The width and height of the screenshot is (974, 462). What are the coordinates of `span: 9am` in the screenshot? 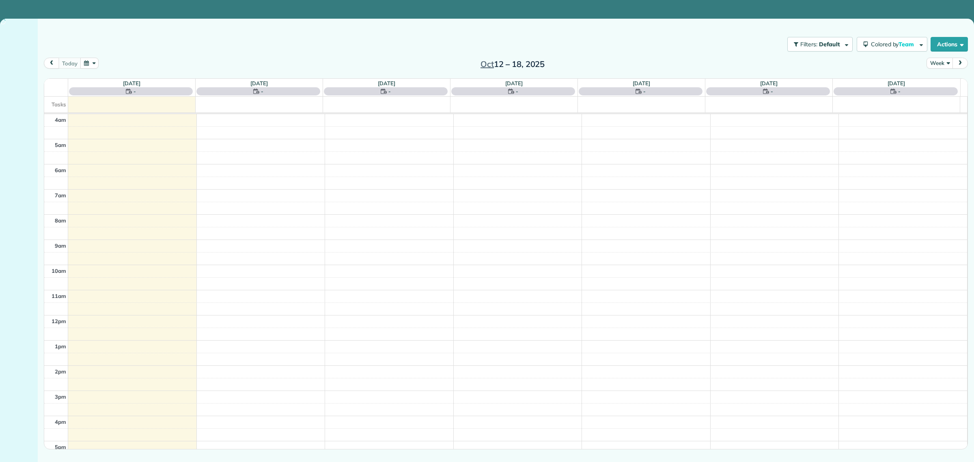 It's located at (60, 245).